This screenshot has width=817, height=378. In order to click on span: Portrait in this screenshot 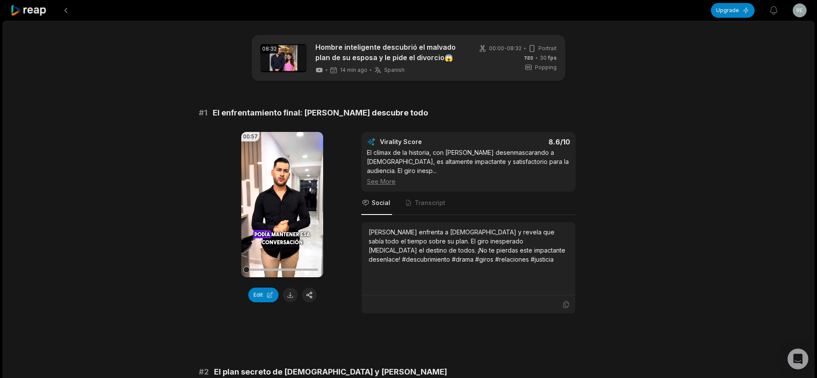, I will do `click(547, 48)`.